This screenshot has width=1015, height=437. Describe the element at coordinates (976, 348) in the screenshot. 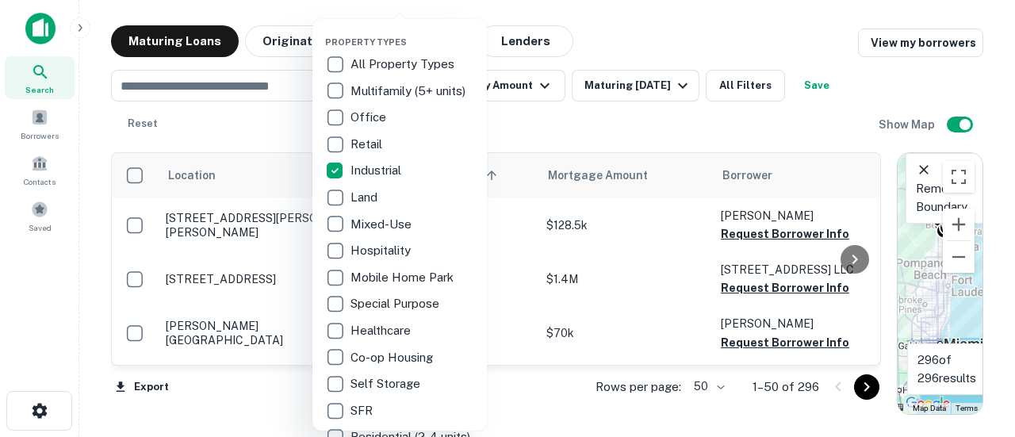

I see `div: Chat Widget` at that location.